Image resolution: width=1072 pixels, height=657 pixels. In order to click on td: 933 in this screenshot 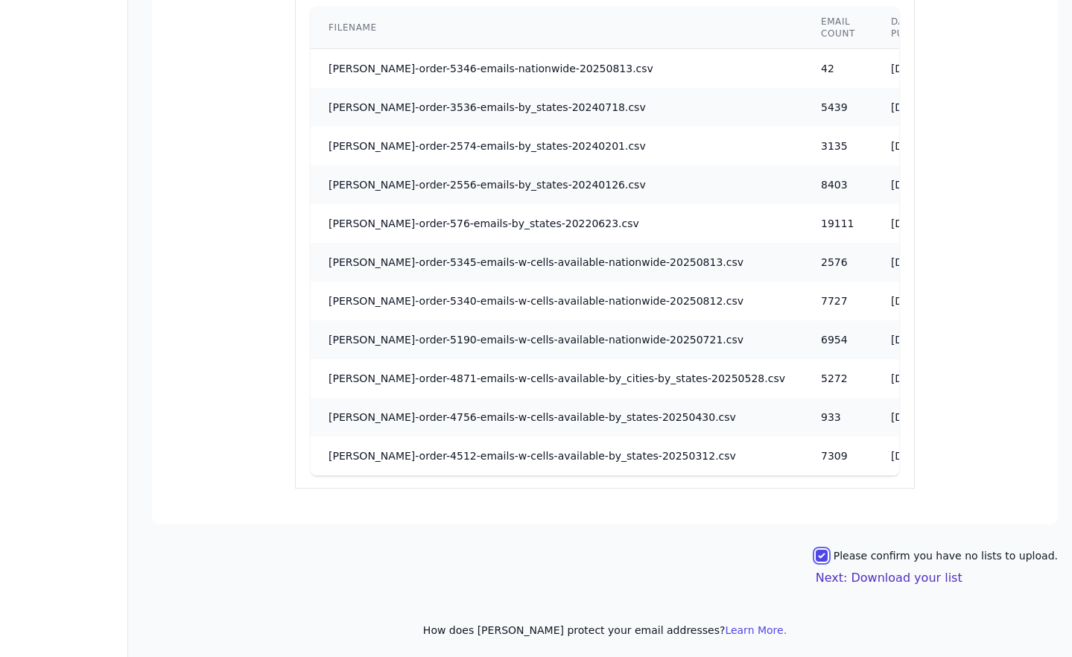, I will do `click(838, 417)`.